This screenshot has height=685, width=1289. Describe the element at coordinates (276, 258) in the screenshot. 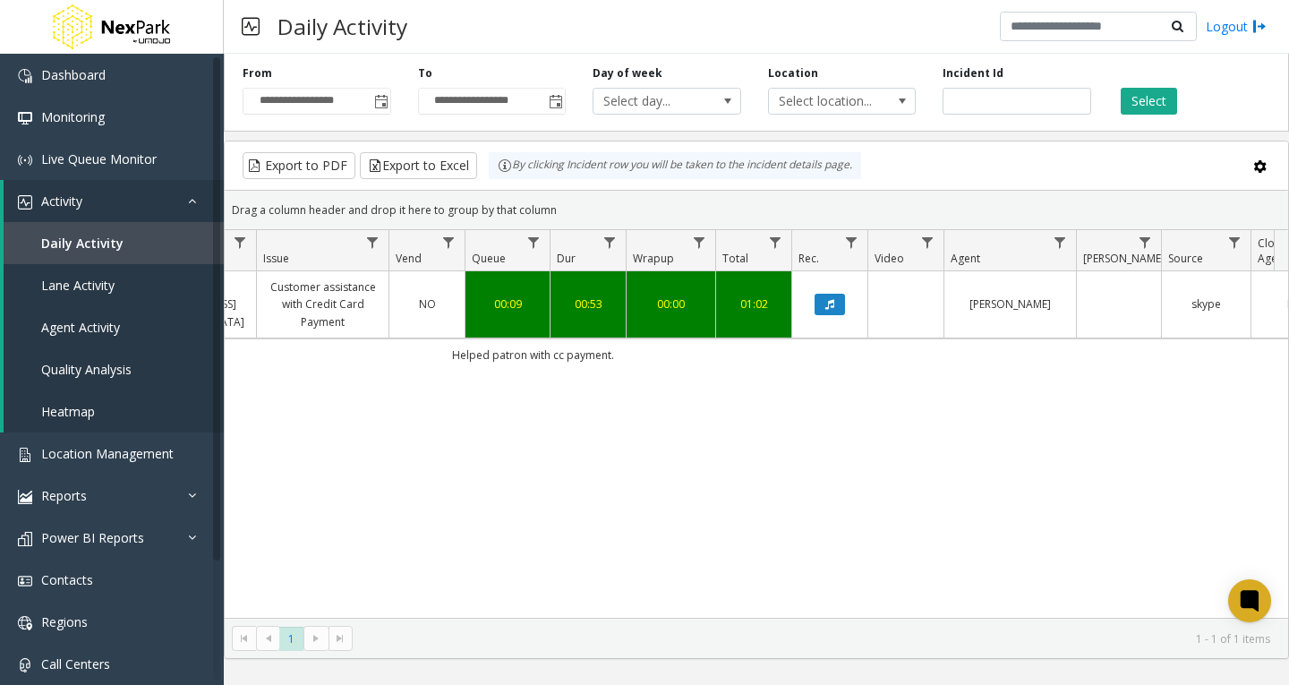

I see `span: Issue` at that location.